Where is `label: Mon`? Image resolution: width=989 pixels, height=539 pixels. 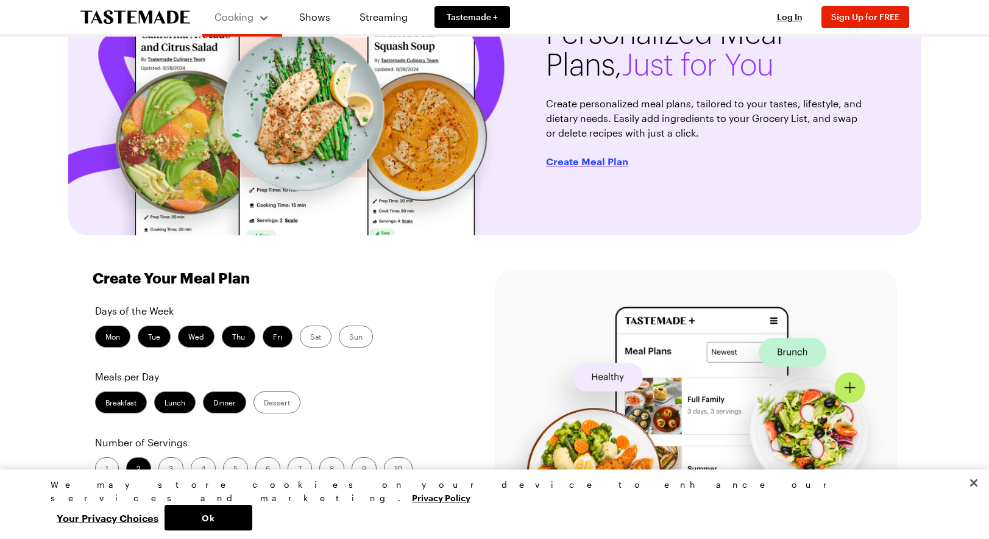
label: Mon is located at coordinates (113, 337).